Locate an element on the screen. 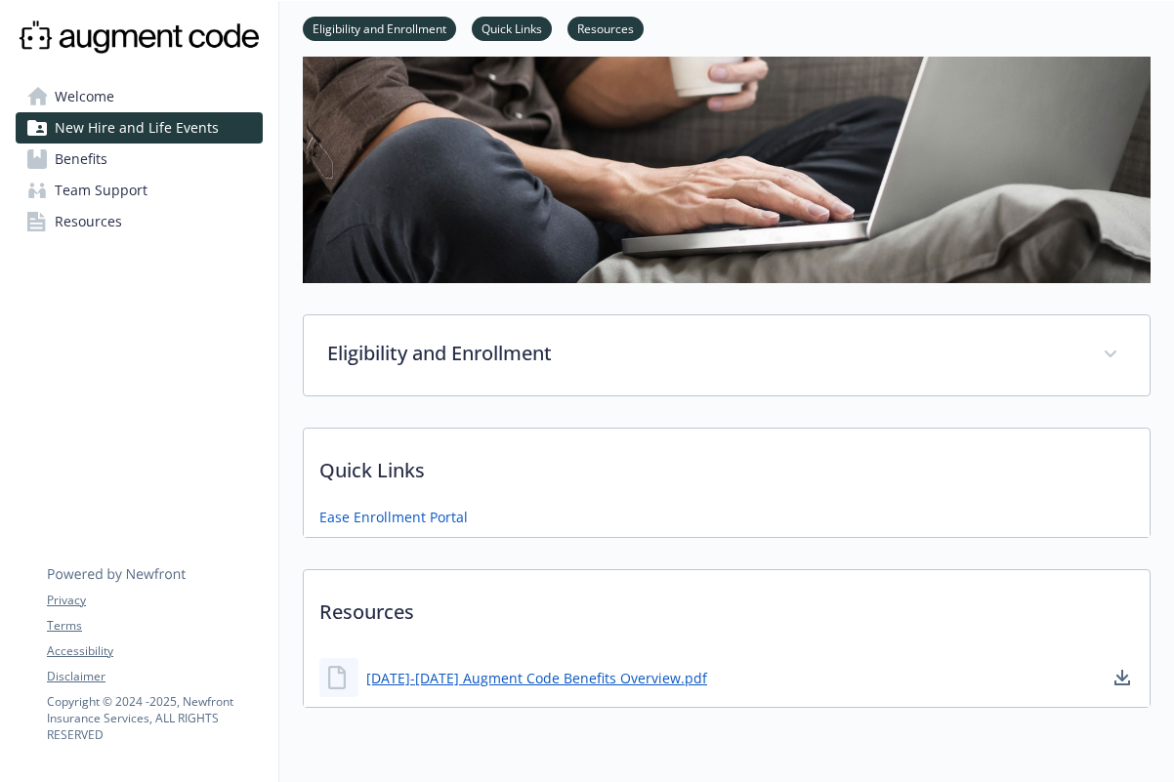  a: Quick Links is located at coordinates (512, 27).